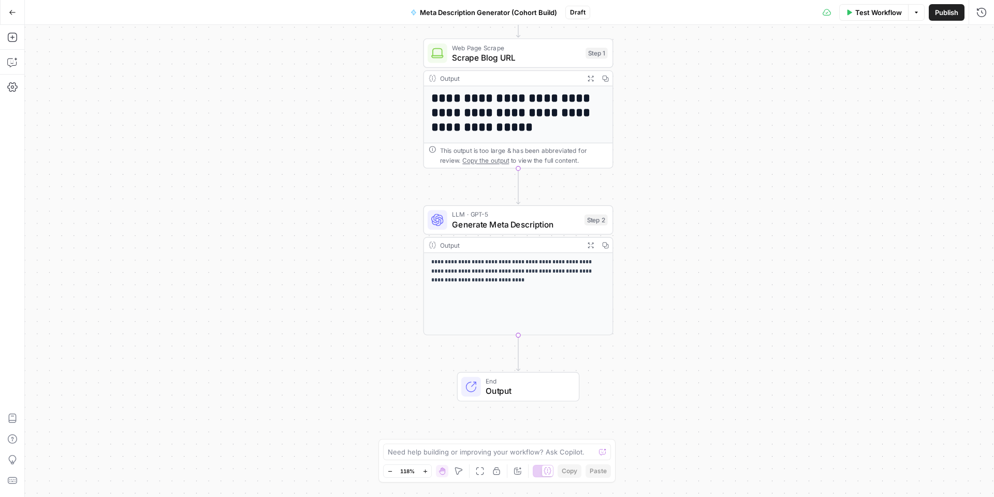  Describe the element at coordinates (524, 155) in the screenshot. I see `div: This output is too large & has been abbreviated for review. to view the full content.` at that location.